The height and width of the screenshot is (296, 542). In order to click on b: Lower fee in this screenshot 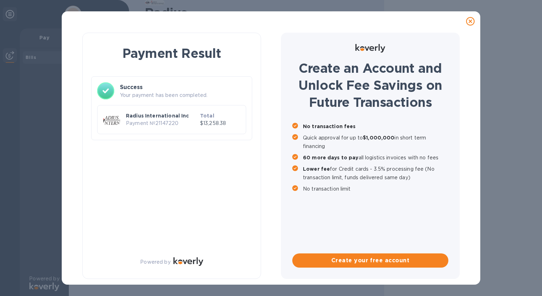, I will do `click(317, 169)`.